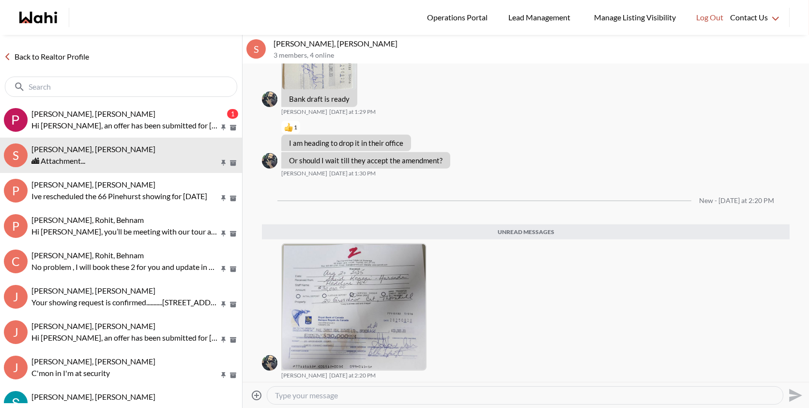  I want to click on span: Operations Portal, so click(459, 17).